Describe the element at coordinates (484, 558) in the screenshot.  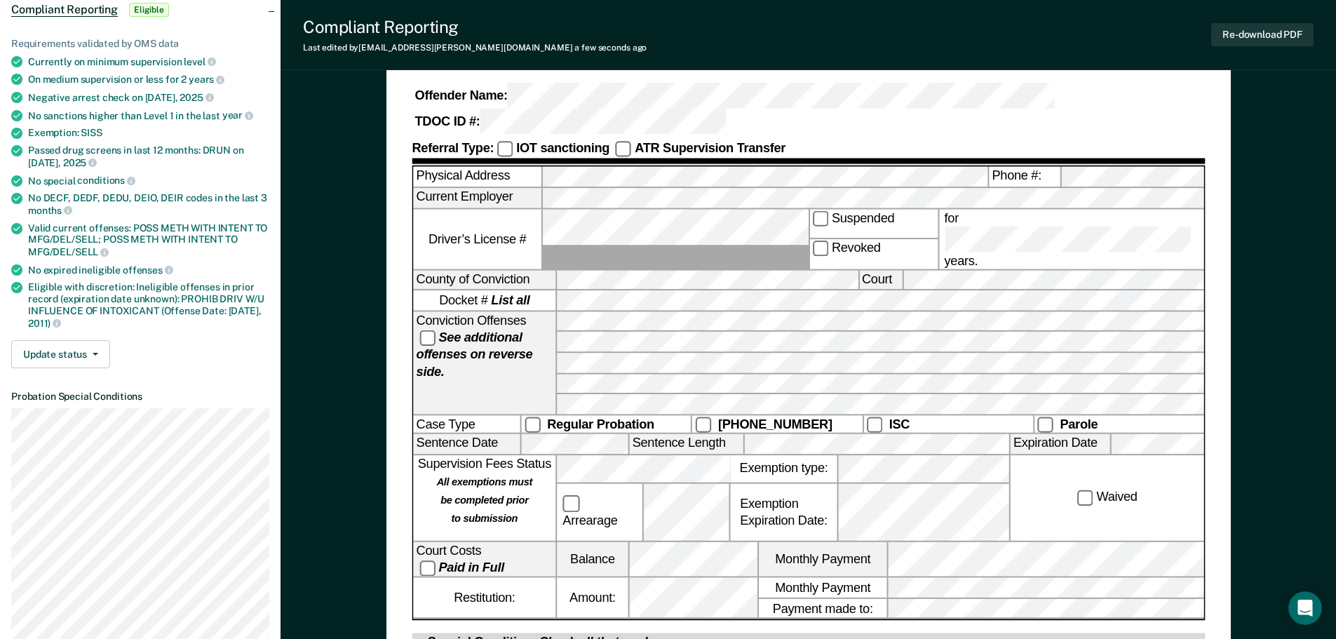
I see `div: Court Costs` at that location.